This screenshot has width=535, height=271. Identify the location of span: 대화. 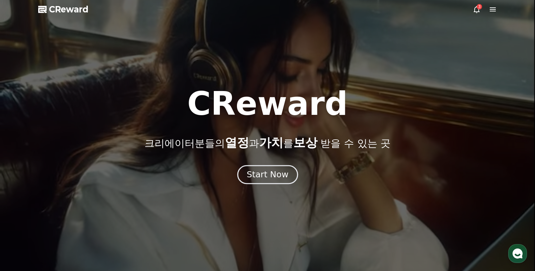
(65, 226).